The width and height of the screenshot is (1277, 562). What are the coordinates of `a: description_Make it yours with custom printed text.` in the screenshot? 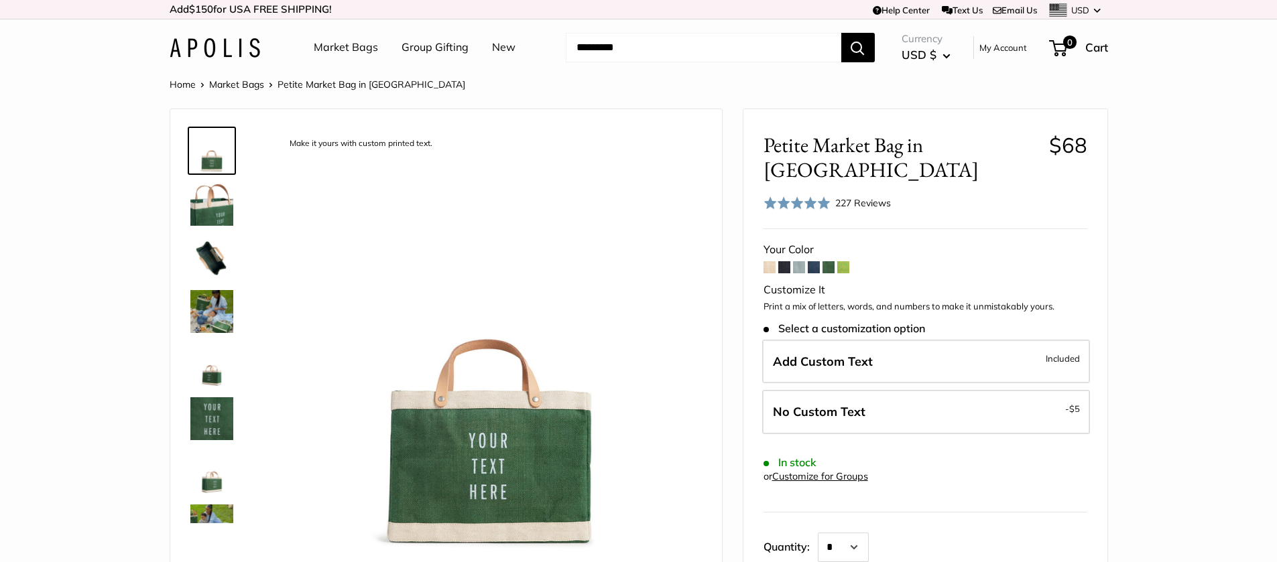 It's located at (212, 151).